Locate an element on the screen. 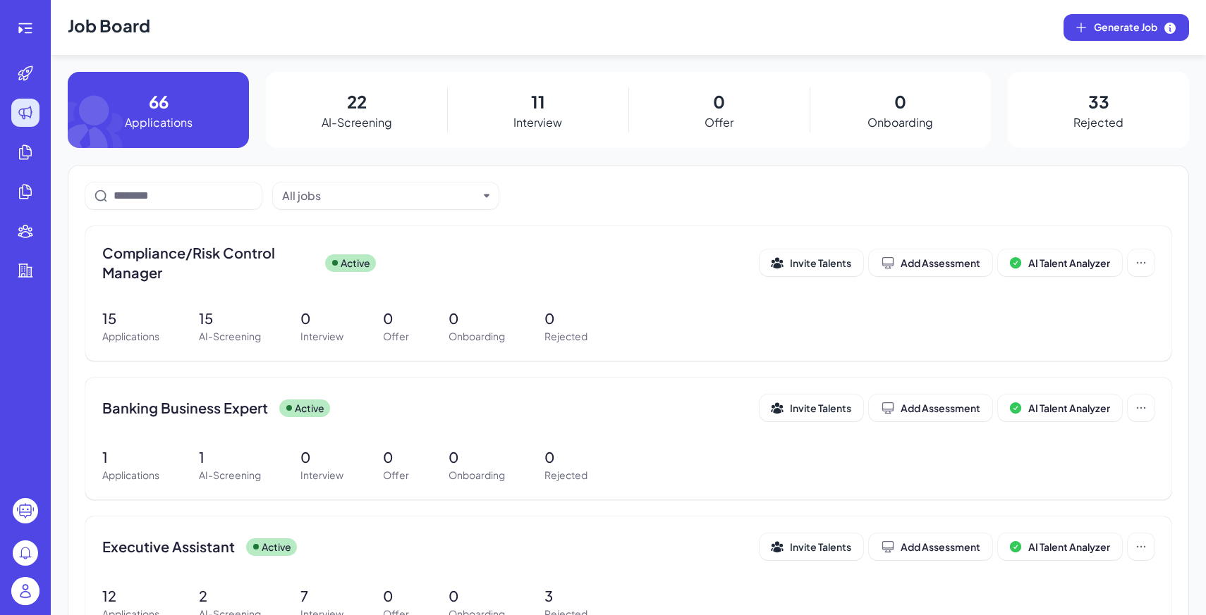  p: 7 is located at coordinates (321, 596).